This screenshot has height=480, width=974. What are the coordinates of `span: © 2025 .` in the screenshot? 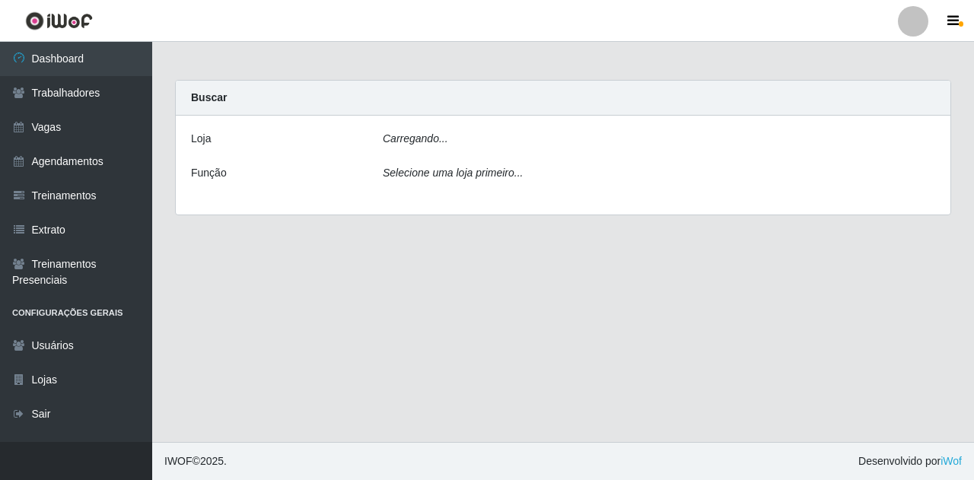 It's located at (196, 461).